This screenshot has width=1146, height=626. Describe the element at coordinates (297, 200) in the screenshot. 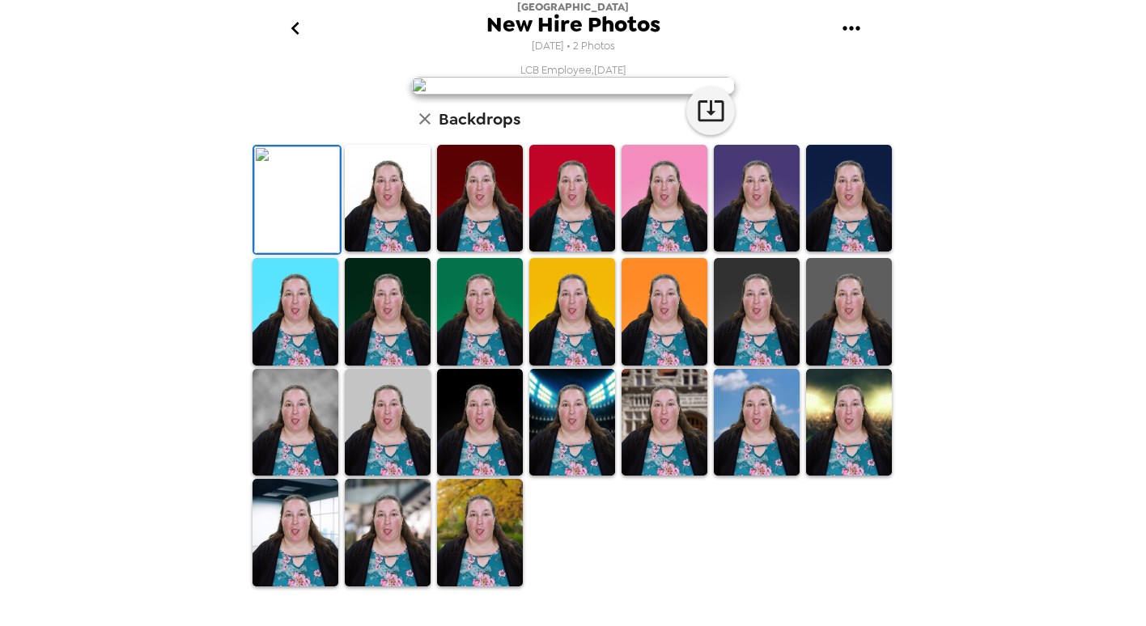

I see `img: Original` at that location.